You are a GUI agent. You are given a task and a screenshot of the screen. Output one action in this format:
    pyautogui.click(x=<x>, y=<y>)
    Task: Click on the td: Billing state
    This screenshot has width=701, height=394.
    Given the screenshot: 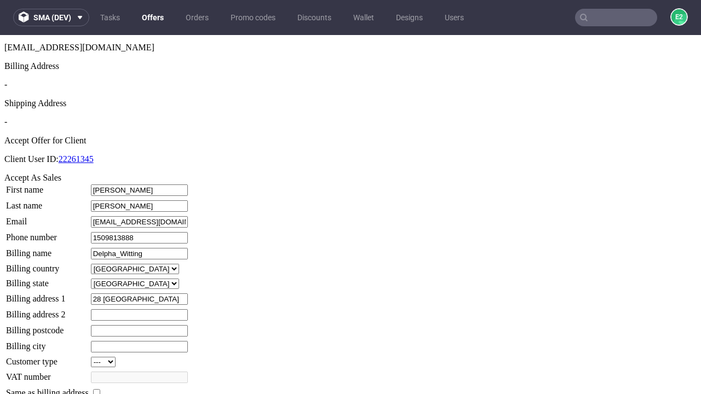 What is the action you would take?
    pyautogui.click(x=47, y=249)
    